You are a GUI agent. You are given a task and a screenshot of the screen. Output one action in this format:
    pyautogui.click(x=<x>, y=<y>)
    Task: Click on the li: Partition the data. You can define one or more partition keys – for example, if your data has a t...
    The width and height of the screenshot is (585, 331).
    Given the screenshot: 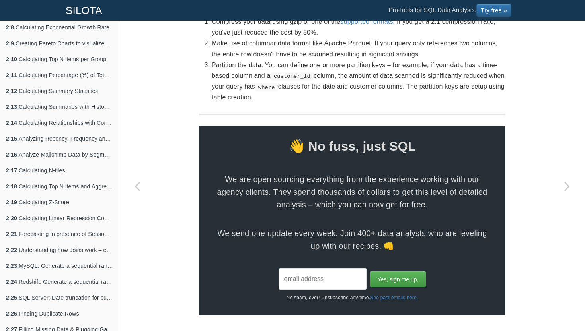 What is the action you would take?
    pyautogui.click(x=358, y=81)
    